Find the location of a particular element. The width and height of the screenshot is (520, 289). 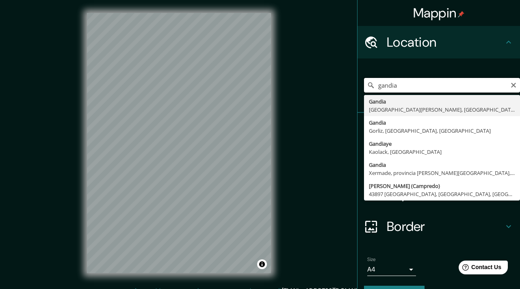

h4: Layout is located at coordinates (445, 194).